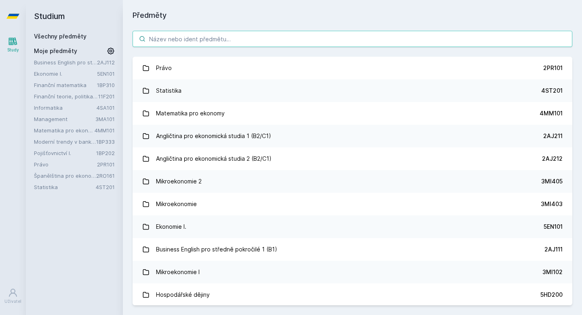  I want to click on a: Uživatel, so click(13, 296).